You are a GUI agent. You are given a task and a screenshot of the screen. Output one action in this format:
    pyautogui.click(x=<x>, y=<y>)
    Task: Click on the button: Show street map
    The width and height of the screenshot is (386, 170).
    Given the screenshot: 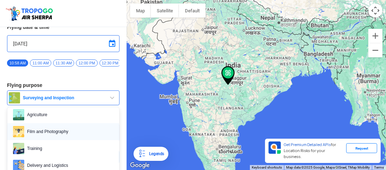 What is the action you would take?
    pyautogui.click(x=140, y=11)
    